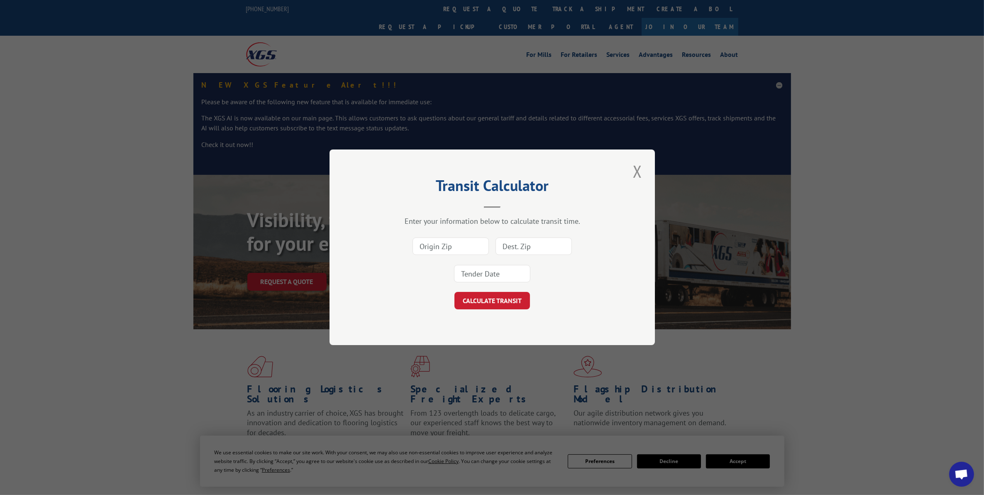 This screenshot has width=984, height=495. Describe the element at coordinates (451, 246) in the screenshot. I see `input: Origin Zip` at that location.